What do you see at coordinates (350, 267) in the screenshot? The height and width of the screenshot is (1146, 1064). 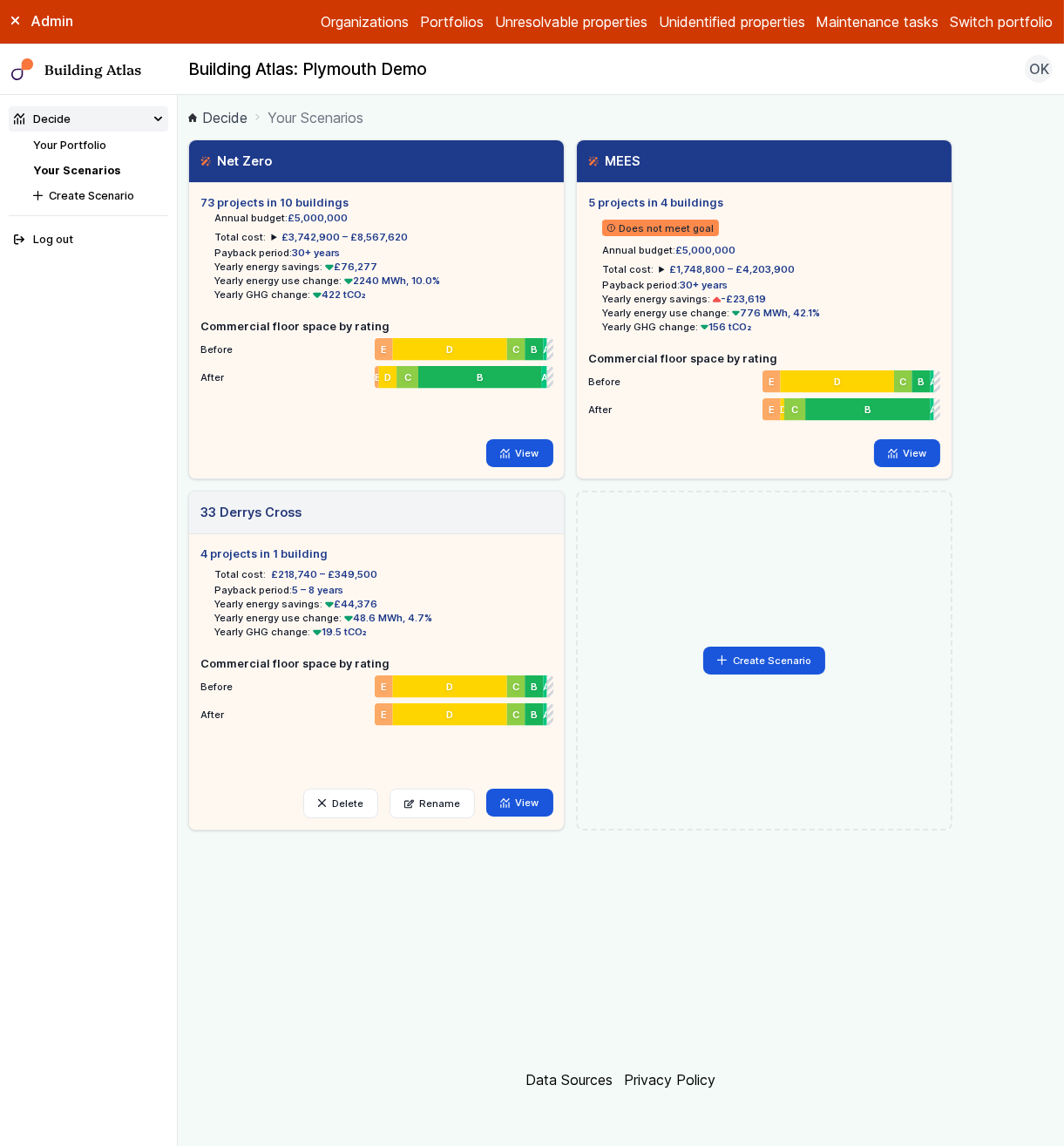 I see `span: £76,277` at bounding box center [350, 267].